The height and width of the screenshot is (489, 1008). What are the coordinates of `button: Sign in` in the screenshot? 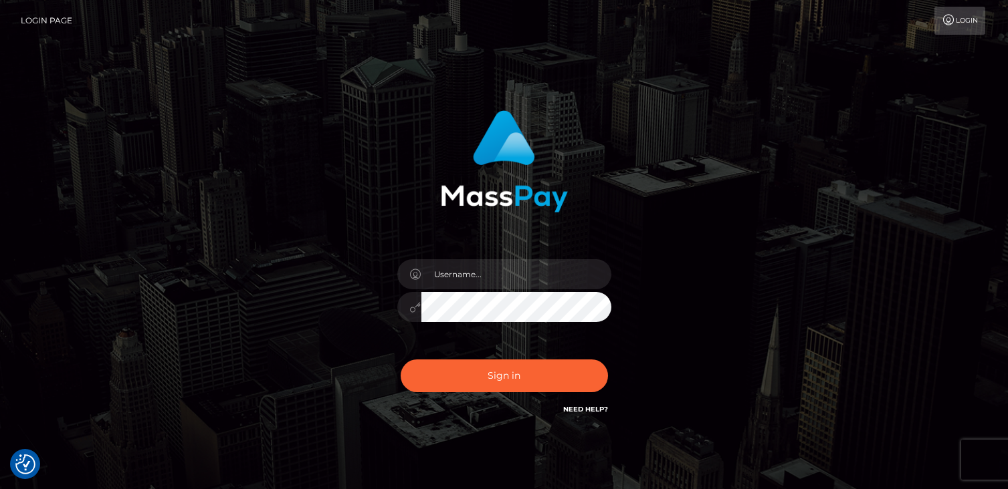 It's located at (504, 376).